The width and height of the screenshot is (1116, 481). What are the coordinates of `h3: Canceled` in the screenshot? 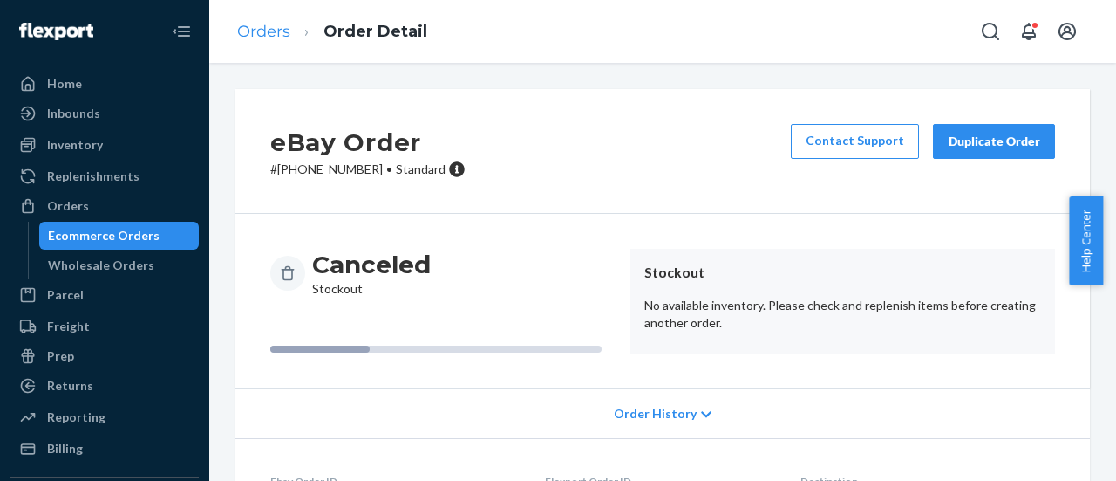 It's located at (372, 264).